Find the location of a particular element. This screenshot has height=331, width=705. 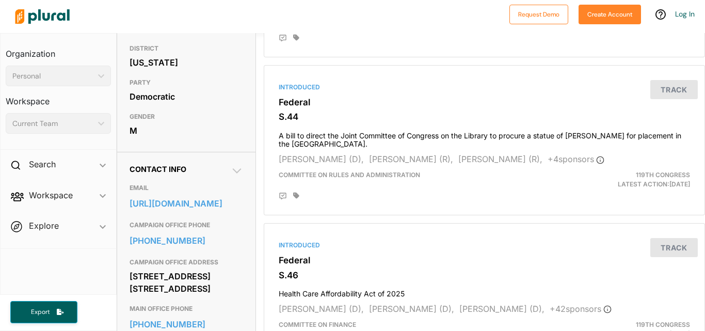

span: Committee on Rules and Administration is located at coordinates (349, 174).